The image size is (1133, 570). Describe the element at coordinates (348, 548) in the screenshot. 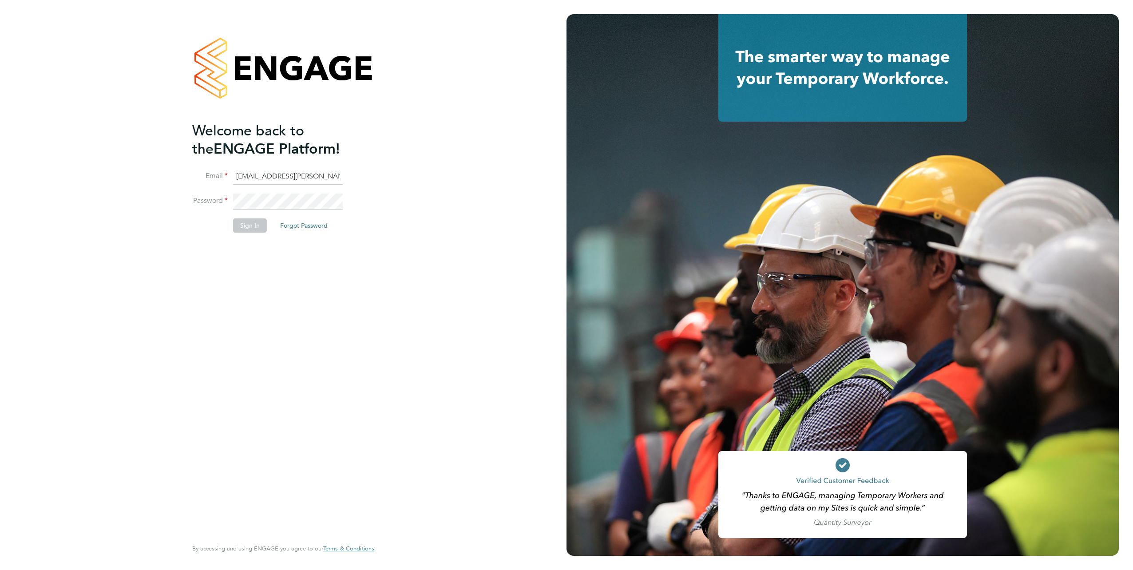

I see `span: Terms & Conditions` at that location.